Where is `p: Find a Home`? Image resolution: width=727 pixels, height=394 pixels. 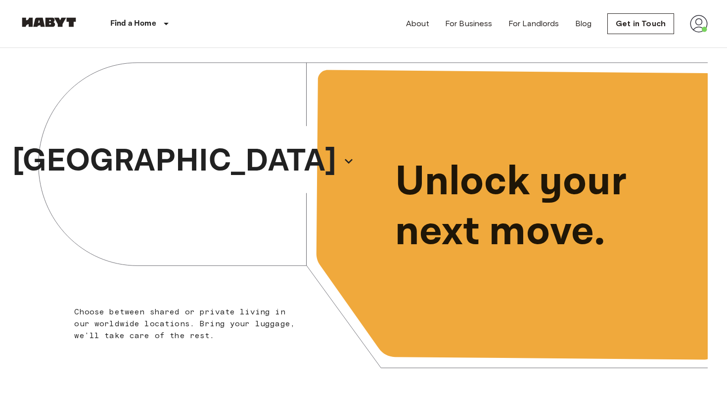 p: Find a Home is located at coordinates (133, 24).